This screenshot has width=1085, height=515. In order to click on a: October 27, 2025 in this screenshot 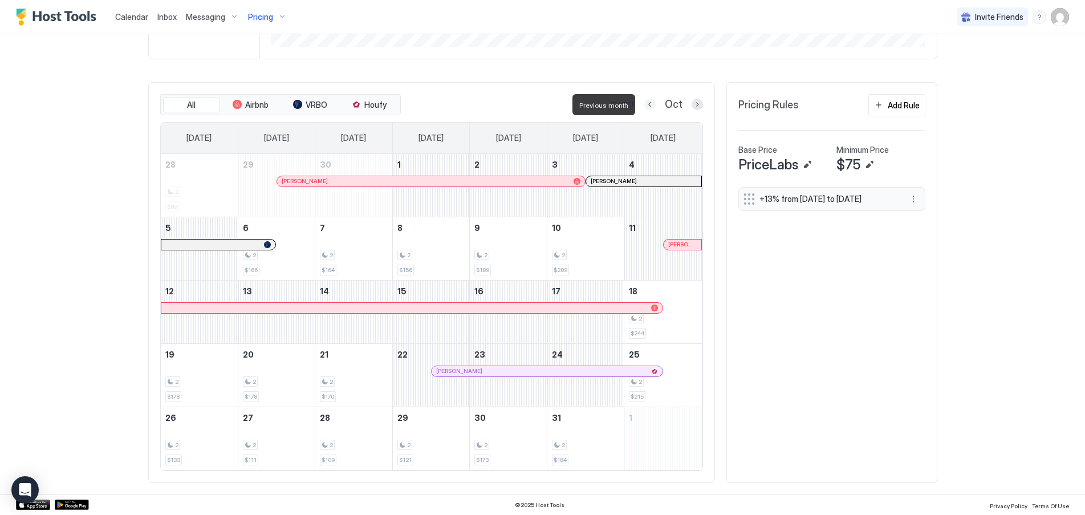, I will do `click(277, 417)`.